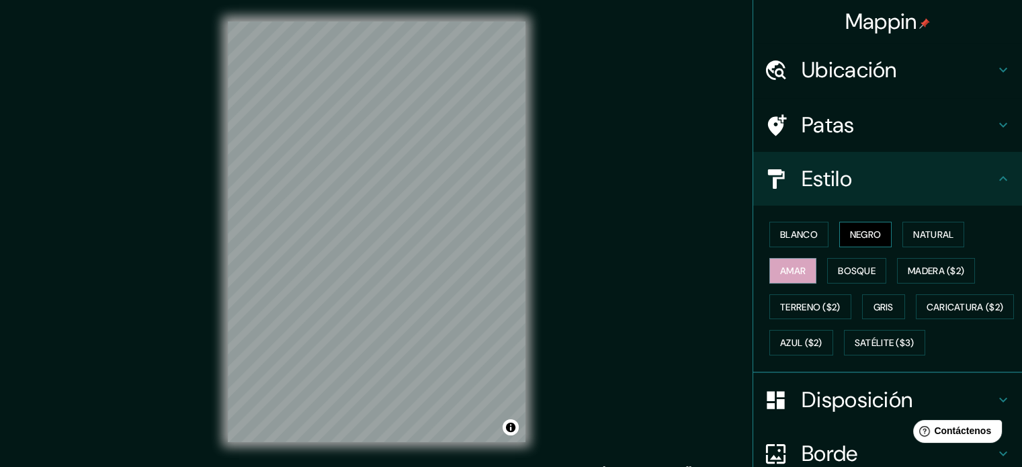 The image size is (1022, 467). What do you see at coordinates (856, 271) in the screenshot?
I see `font: Bosque` at bounding box center [856, 271].